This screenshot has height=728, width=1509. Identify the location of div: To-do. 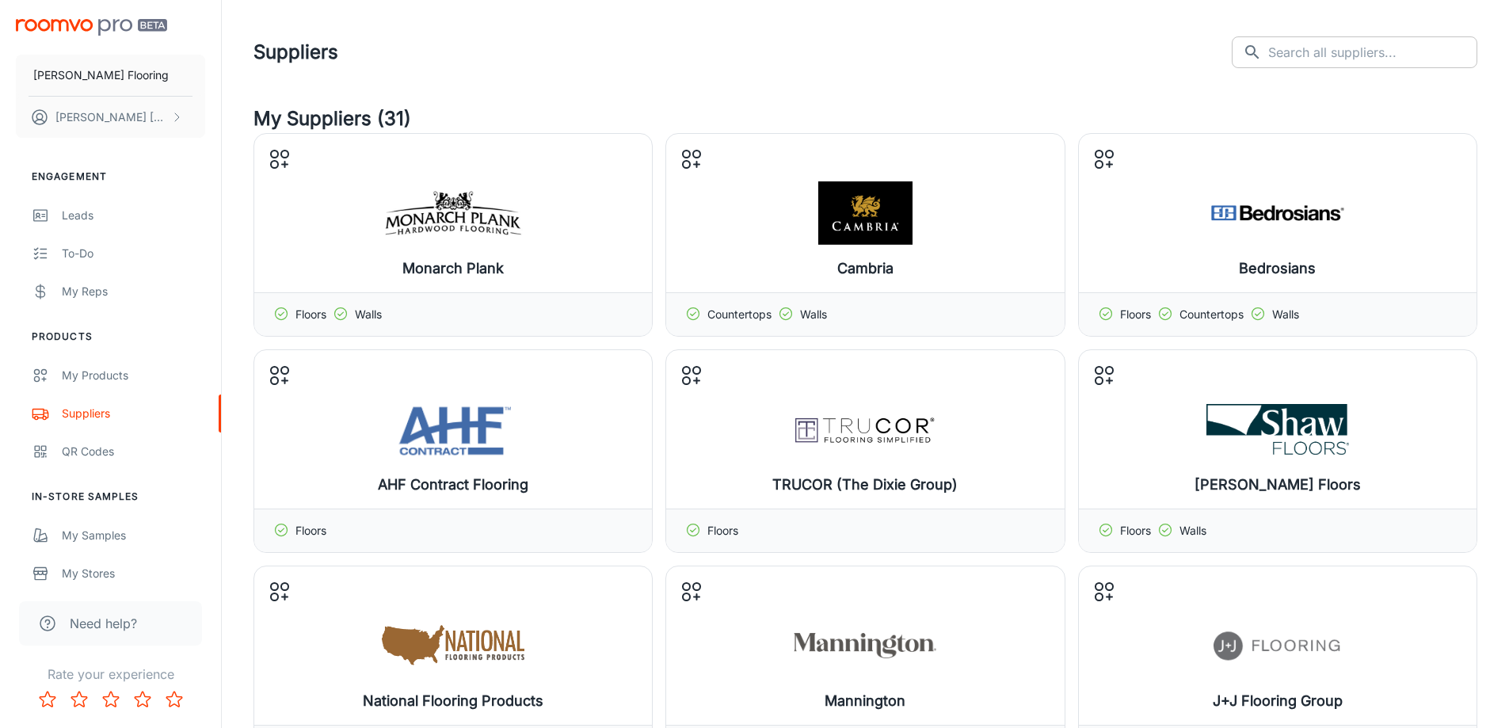
(133, 254).